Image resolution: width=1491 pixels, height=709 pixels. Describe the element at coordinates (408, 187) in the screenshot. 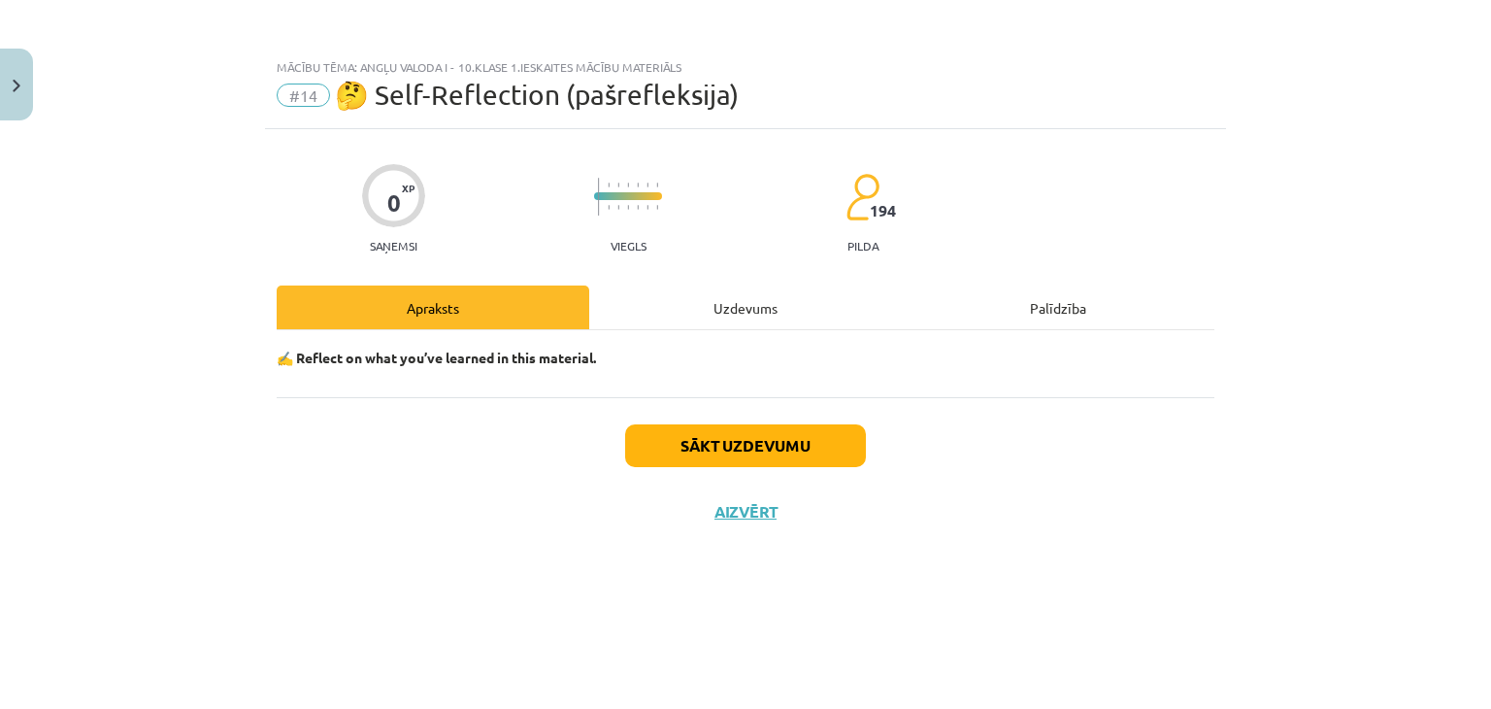

I see `span: XP` at that location.